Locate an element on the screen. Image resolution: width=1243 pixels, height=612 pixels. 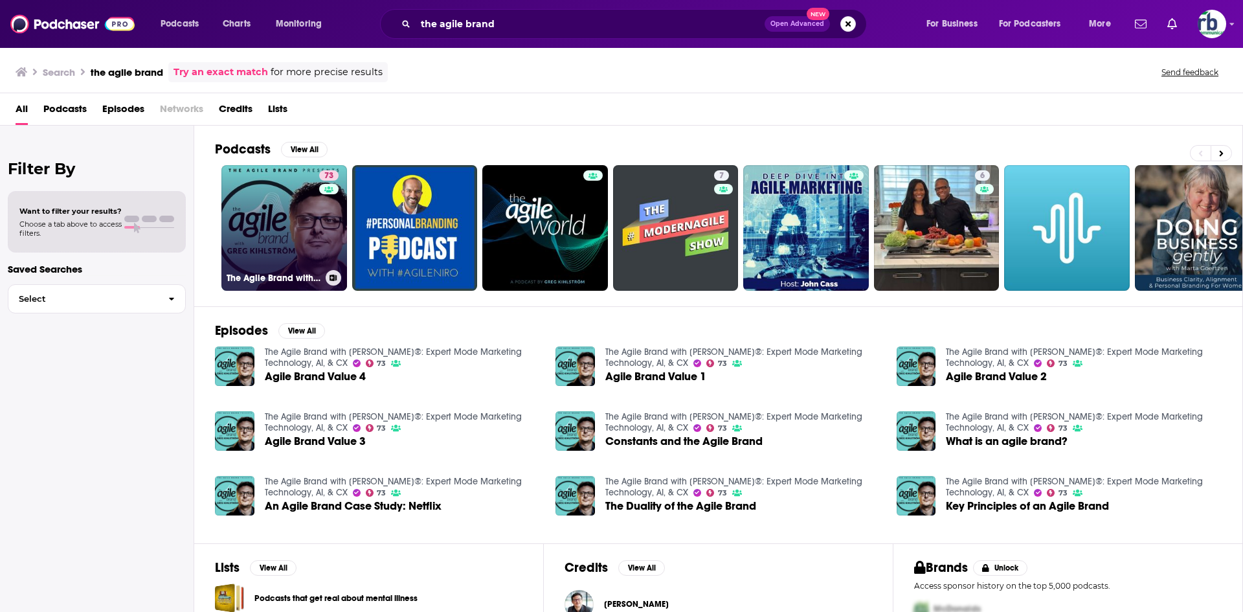
a: PodcastsView All is located at coordinates (271, 149).